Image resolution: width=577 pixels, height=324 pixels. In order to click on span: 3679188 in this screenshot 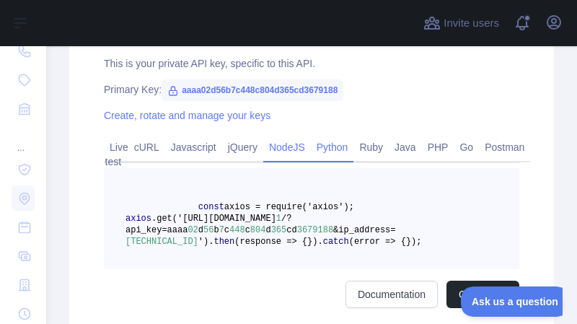, I will do `click(315, 230)`.